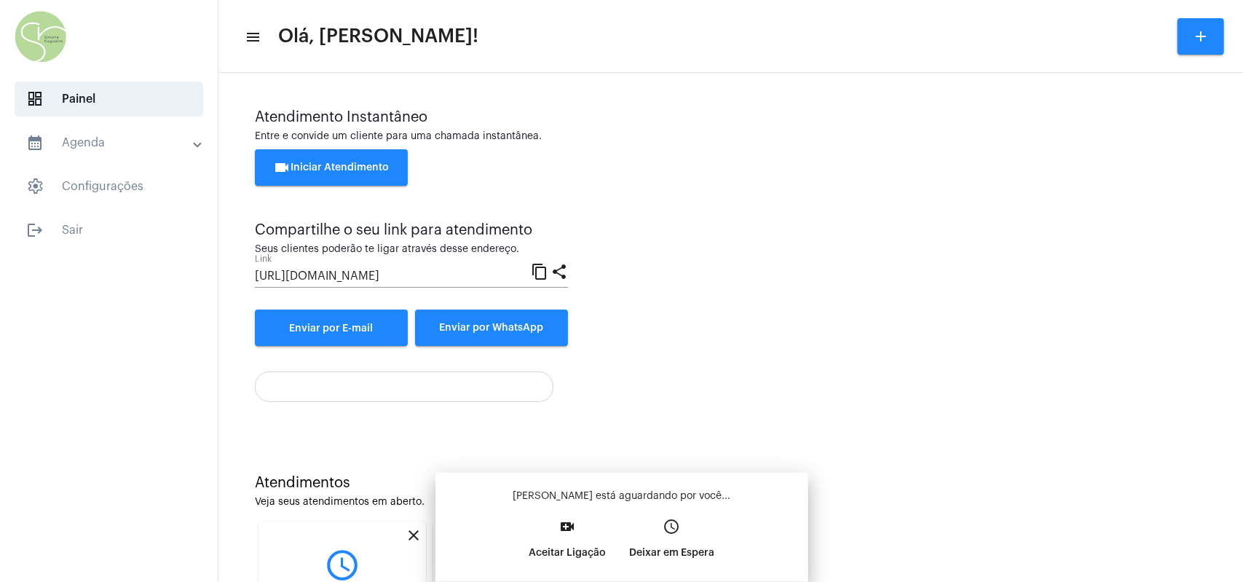 This screenshot has width=1243, height=582. What do you see at coordinates (108, 99) in the screenshot?
I see `span: Painel` at bounding box center [108, 99].